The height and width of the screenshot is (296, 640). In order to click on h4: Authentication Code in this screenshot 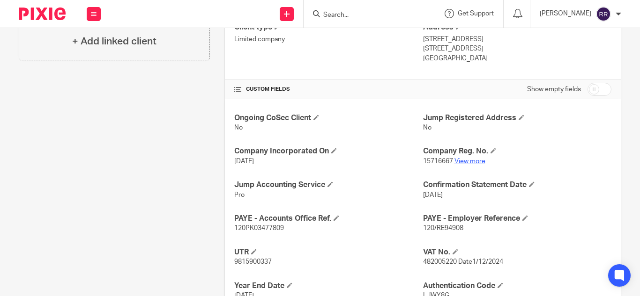, I will do `click(517, 286)`.